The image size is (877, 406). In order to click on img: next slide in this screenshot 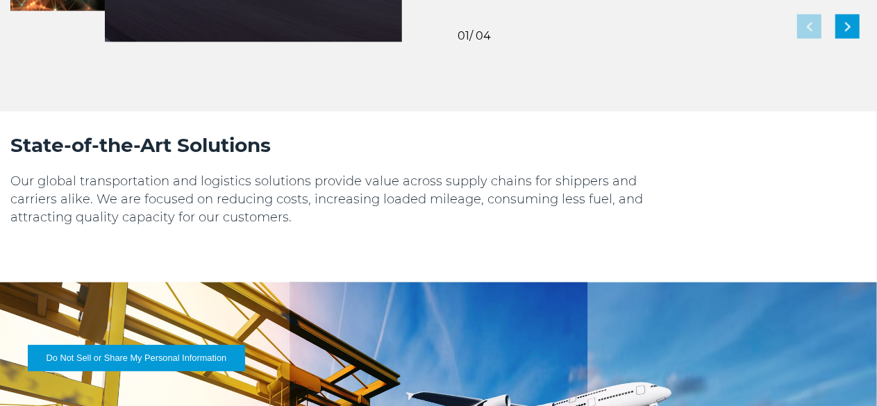, I will do `click(848, 26)`.